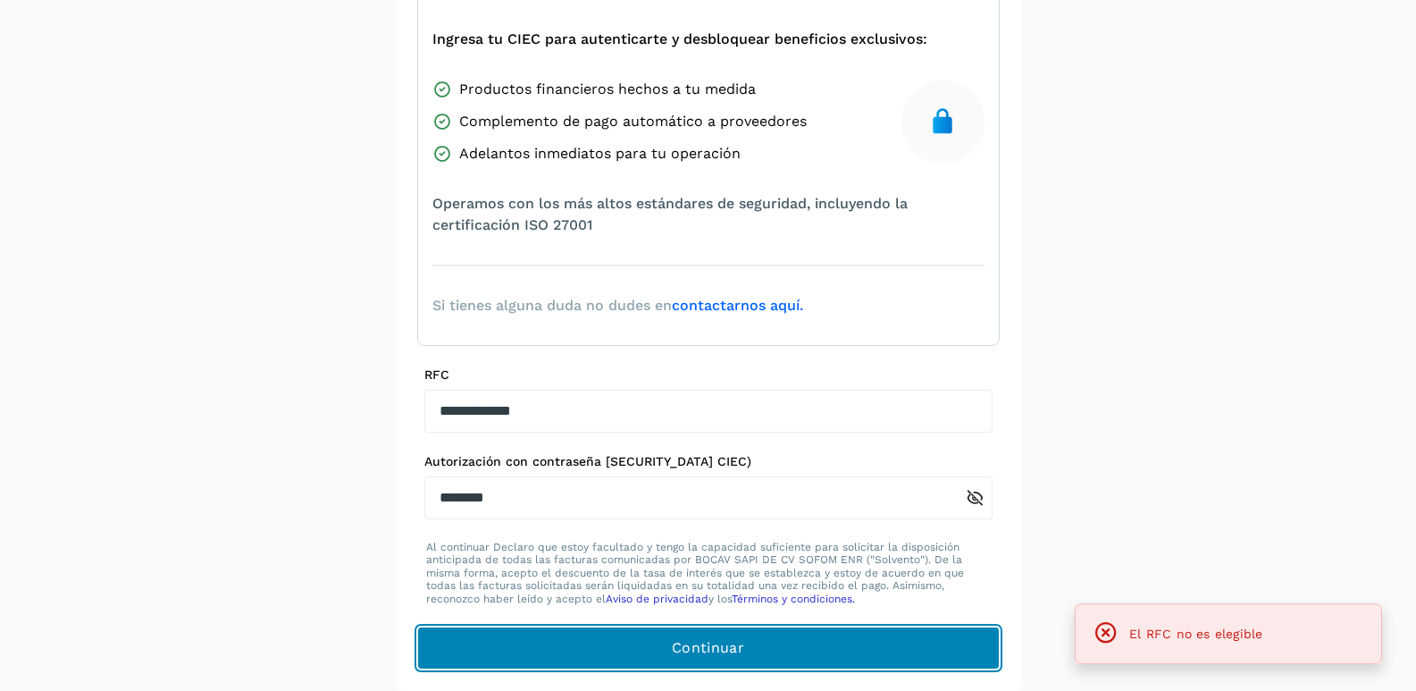  What do you see at coordinates (600, 154) in the screenshot?
I see `span: Adelantos inmediatos para tu operación` at bounding box center [600, 154].